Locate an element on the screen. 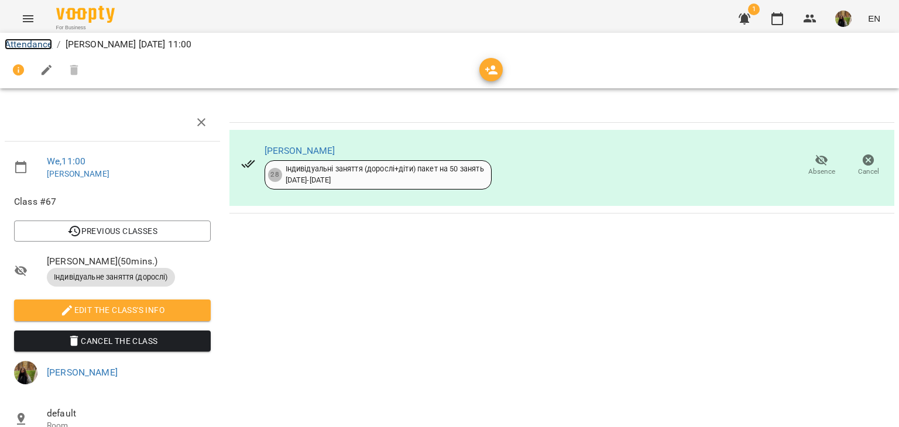  span: Індивідуальне заняття (дорослі) is located at coordinates (111, 277).